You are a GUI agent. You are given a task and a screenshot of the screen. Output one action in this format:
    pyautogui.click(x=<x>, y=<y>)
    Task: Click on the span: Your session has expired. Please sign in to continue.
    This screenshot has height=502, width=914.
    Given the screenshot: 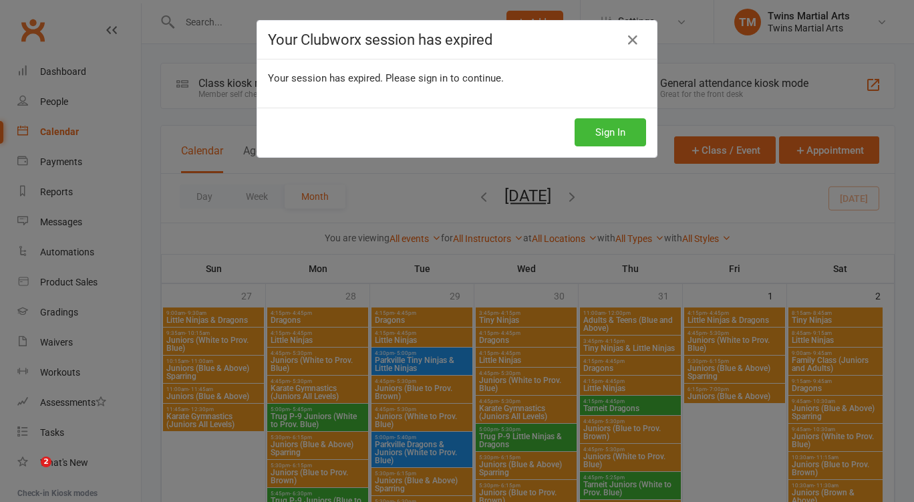 What is the action you would take?
    pyautogui.click(x=385, y=78)
    